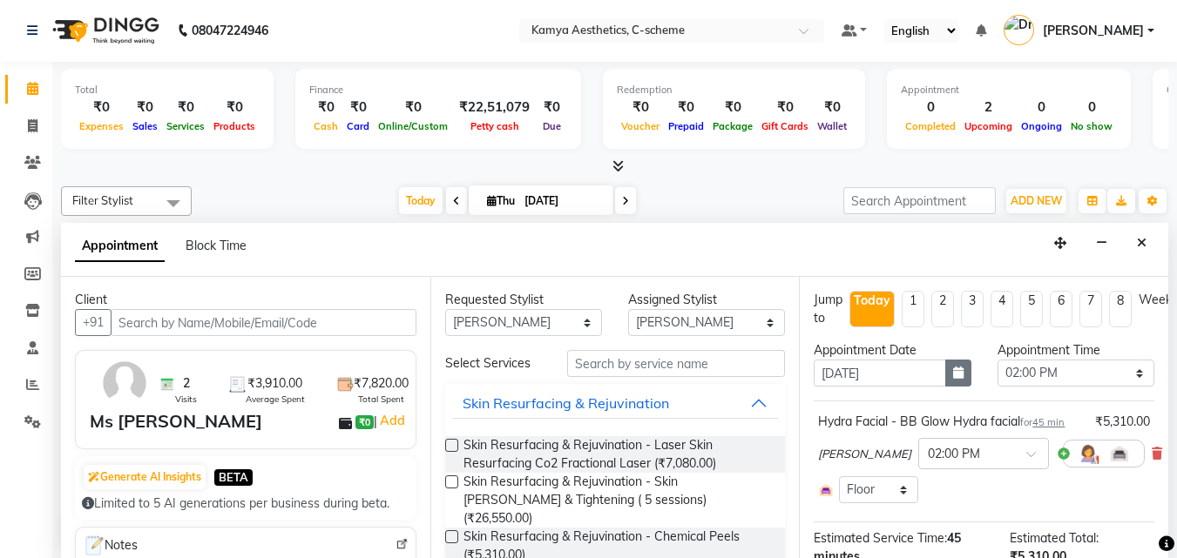  Describe the element at coordinates (1088, 454) in the screenshot. I see `img: Hairdresser.png` at that location.